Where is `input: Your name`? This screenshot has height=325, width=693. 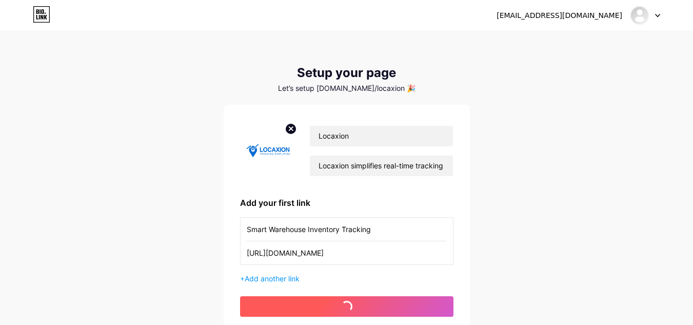
input: Your name is located at coordinates (381, 136).